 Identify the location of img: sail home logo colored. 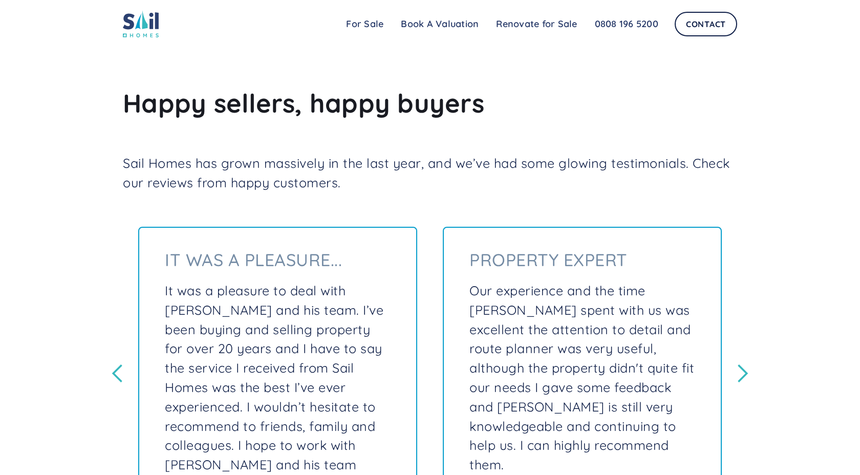
(141, 24).